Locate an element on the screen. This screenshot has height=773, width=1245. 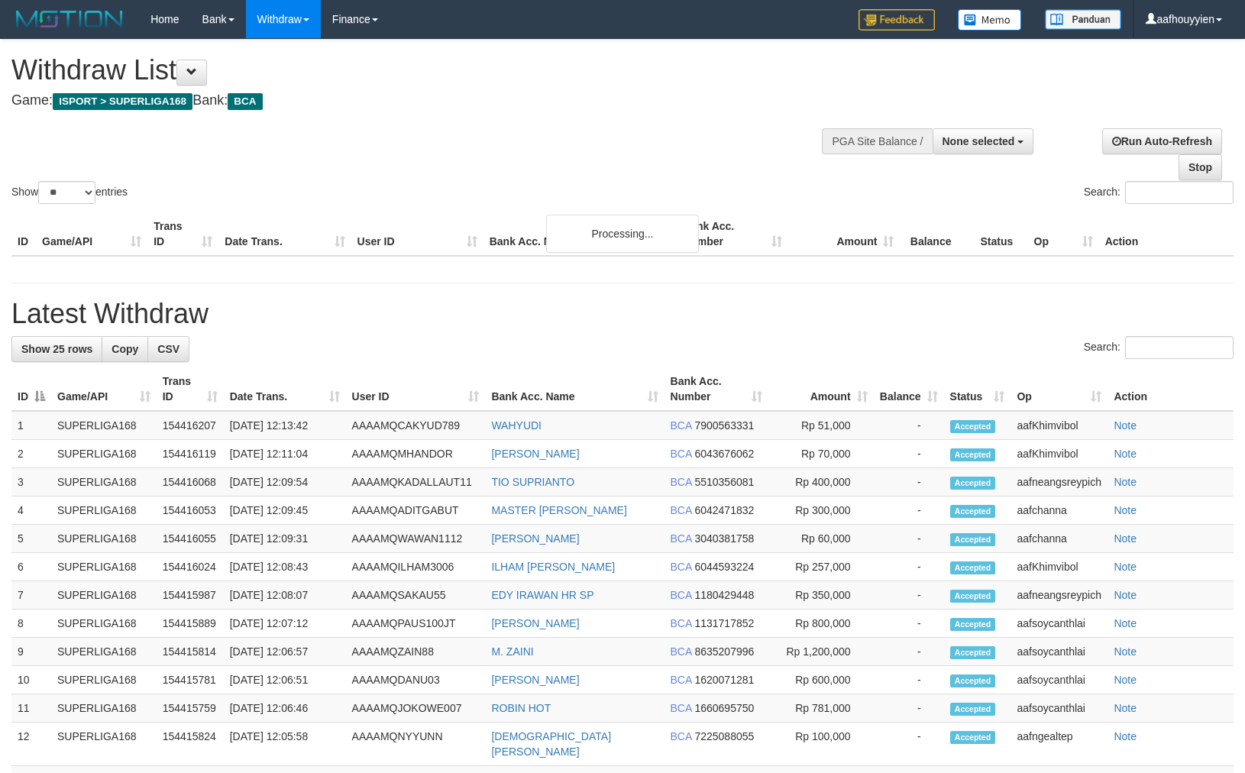
span: Copy 7900563331 to clipboard is located at coordinates (724, 425).